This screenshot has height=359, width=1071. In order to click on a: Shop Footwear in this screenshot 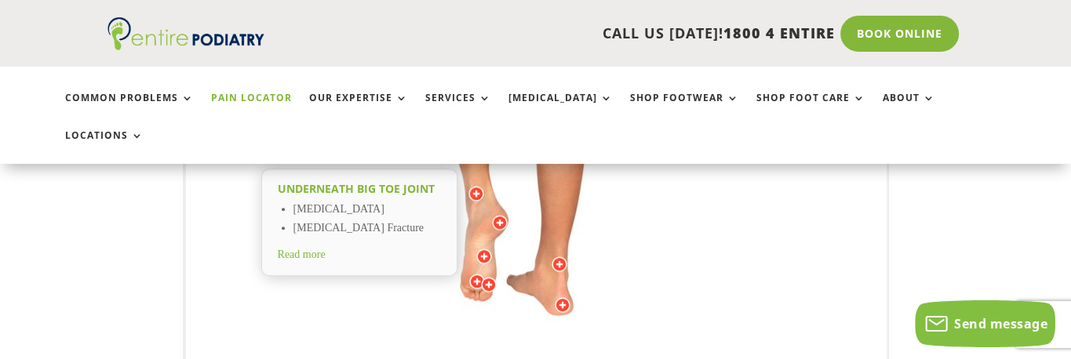, I will do `click(684, 109)`.